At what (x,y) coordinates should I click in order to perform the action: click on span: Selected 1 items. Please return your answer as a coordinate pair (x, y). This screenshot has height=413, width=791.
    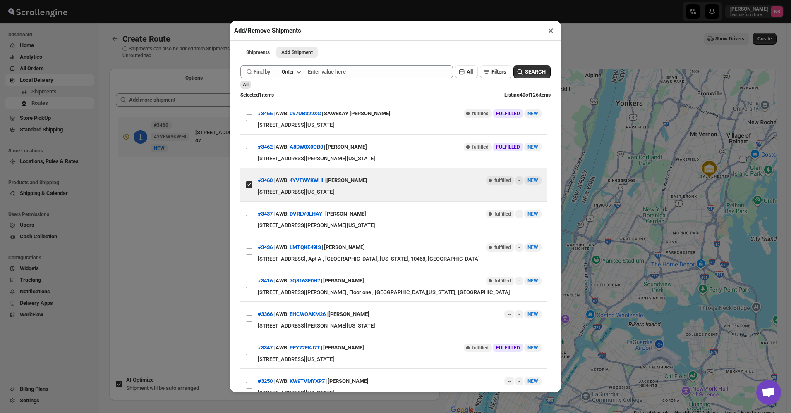
    Looking at the image, I should click on (257, 95).